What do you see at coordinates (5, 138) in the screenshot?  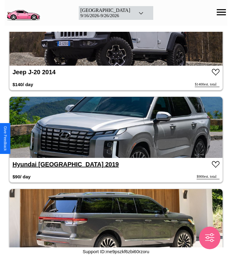 I see `div: Give Feedback` at bounding box center [5, 138].